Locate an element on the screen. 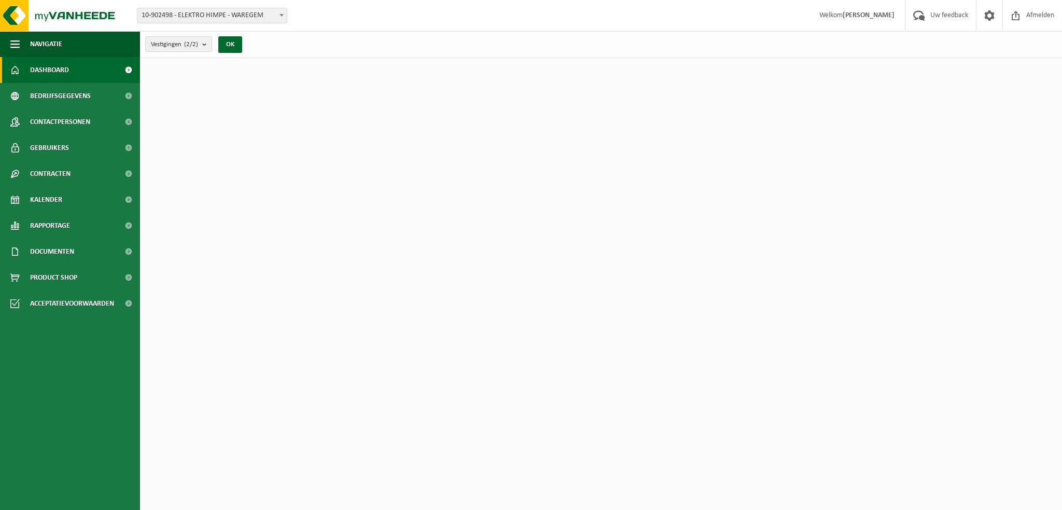 This screenshot has width=1062, height=510. span: Kalender is located at coordinates (46, 200).